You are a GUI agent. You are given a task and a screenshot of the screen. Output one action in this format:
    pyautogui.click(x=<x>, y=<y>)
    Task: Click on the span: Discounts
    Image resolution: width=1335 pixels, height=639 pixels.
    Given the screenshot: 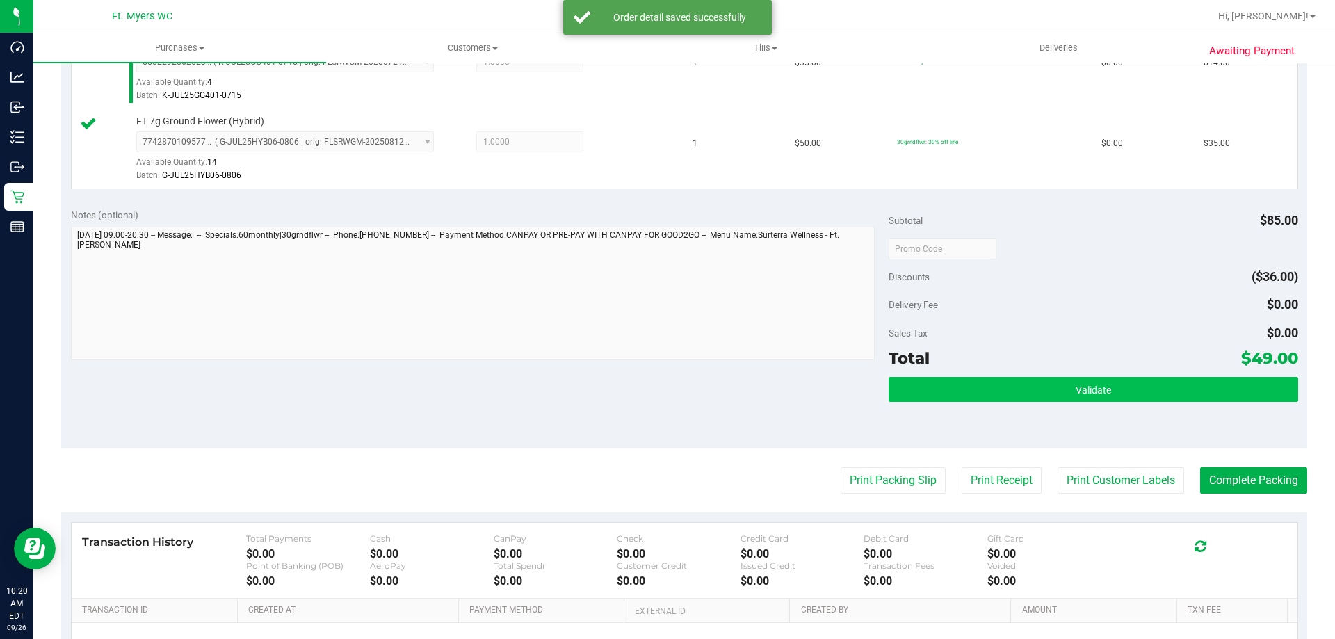 What is the action you would take?
    pyautogui.click(x=909, y=277)
    